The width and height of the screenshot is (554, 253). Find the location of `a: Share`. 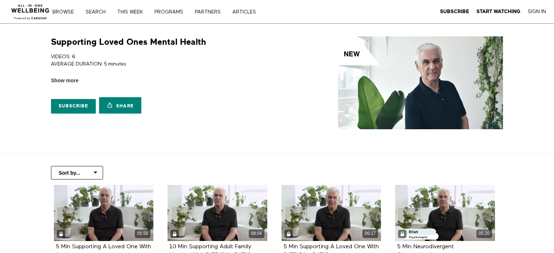

a: Share is located at coordinates (120, 105).